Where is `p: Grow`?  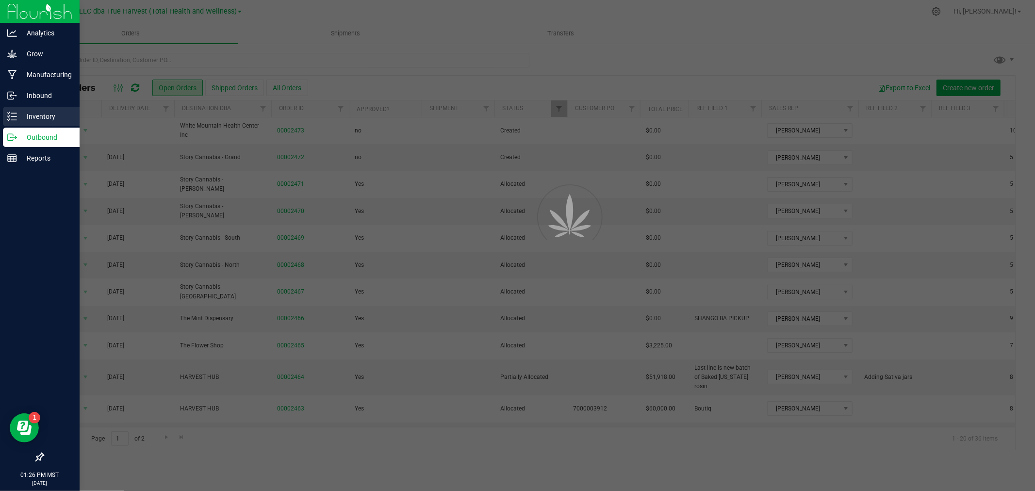
p: Grow is located at coordinates (46, 54).